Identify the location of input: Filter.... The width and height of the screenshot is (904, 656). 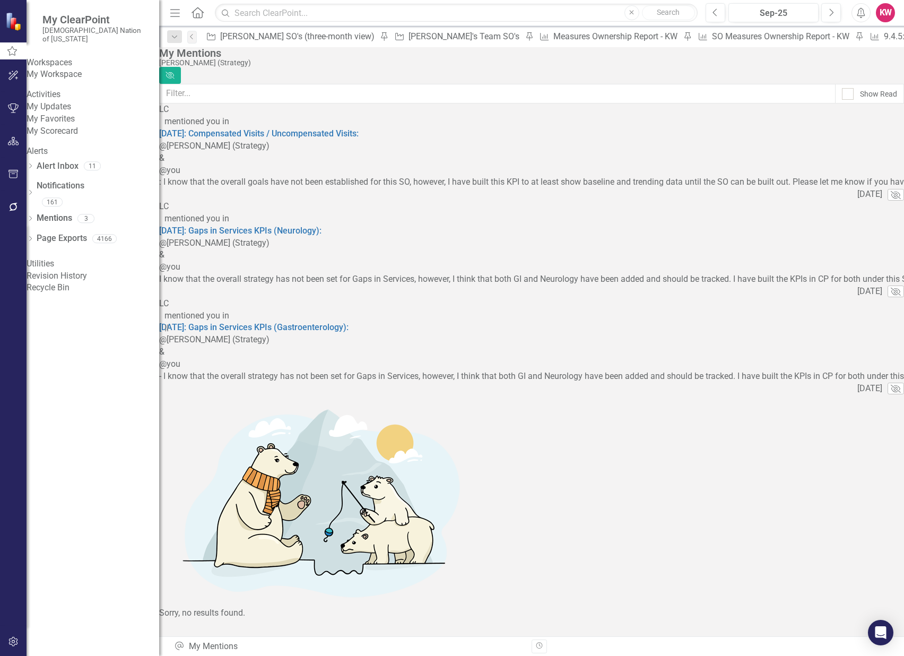
(497, 93).